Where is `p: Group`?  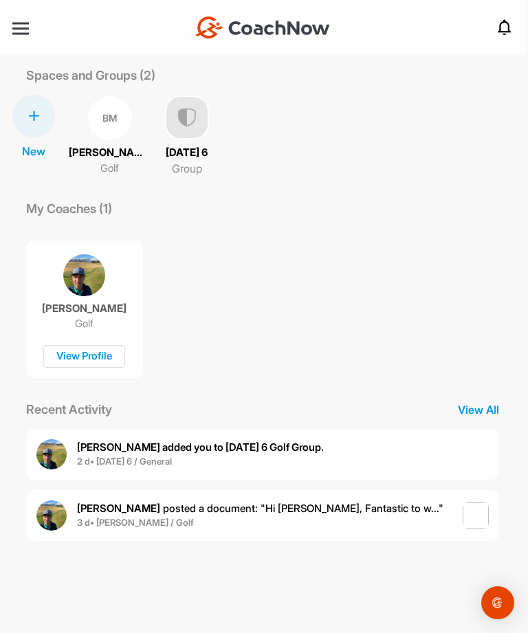
p: Group is located at coordinates (187, 168).